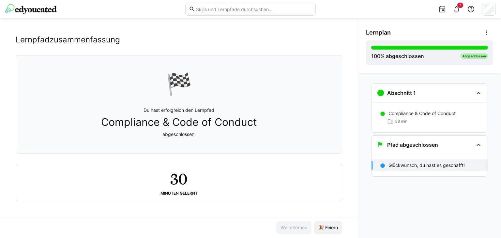 The height and width of the screenshot is (238, 501). Describe the element at coordinates (68, 40) in the screenshot. I see `h2: Lernpfadzusammenfassung` at that location.